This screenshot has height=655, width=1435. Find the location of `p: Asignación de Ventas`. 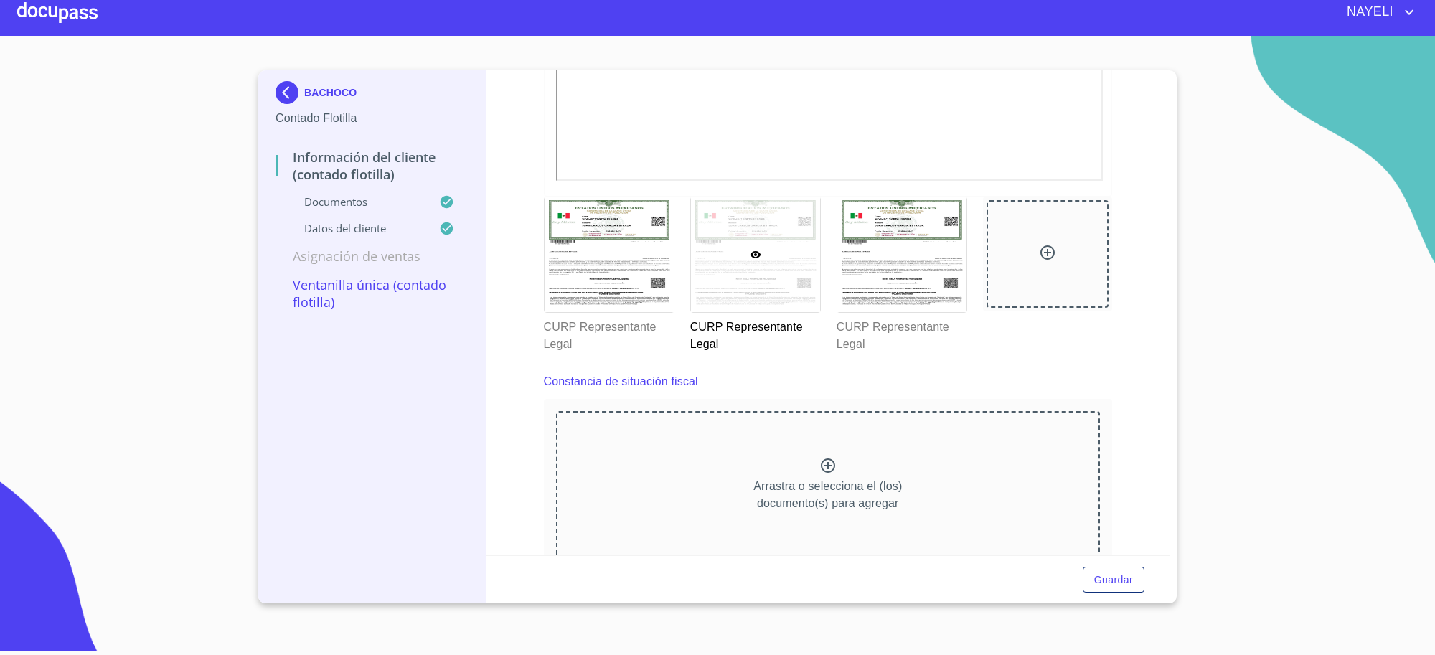

p: Asignación de Ventas is located at coordinates (372, 256).